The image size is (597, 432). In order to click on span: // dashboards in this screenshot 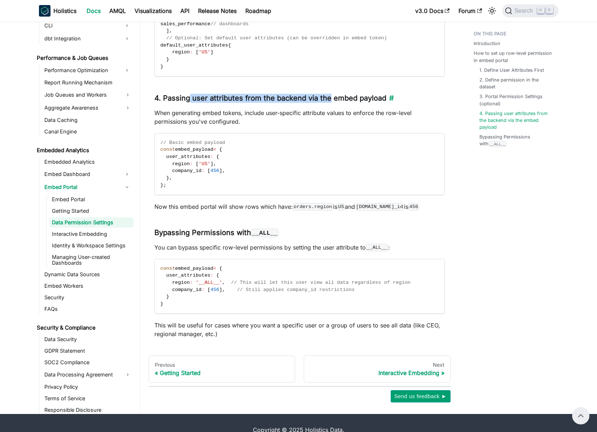, I will do `click(229, 24)`.